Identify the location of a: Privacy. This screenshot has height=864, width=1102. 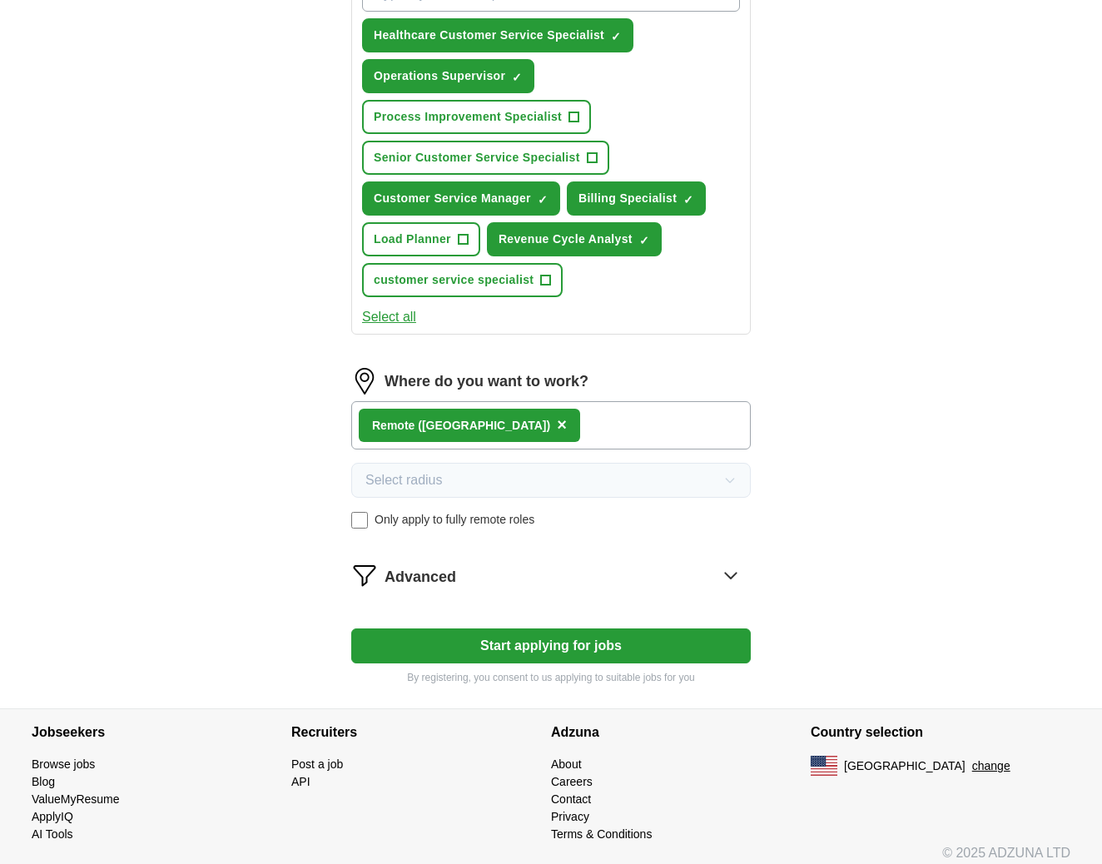
(570, 817).